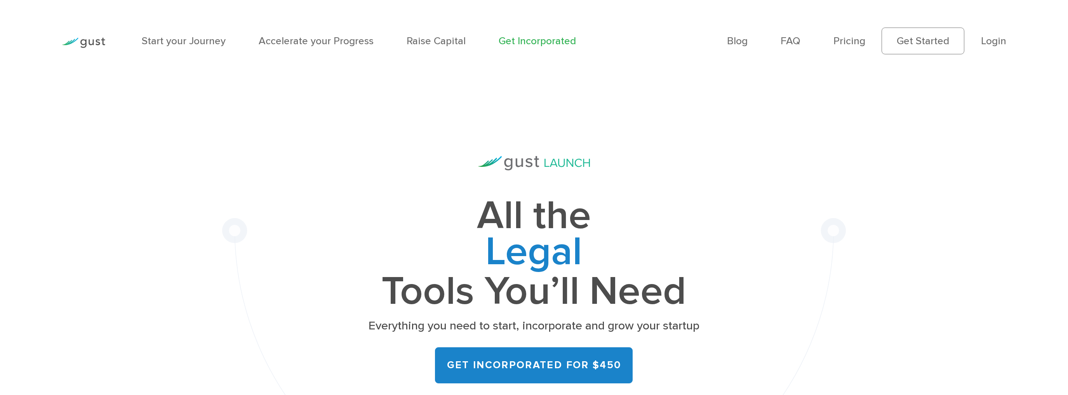  I want to click on a: Pricing, so click(850, 41).